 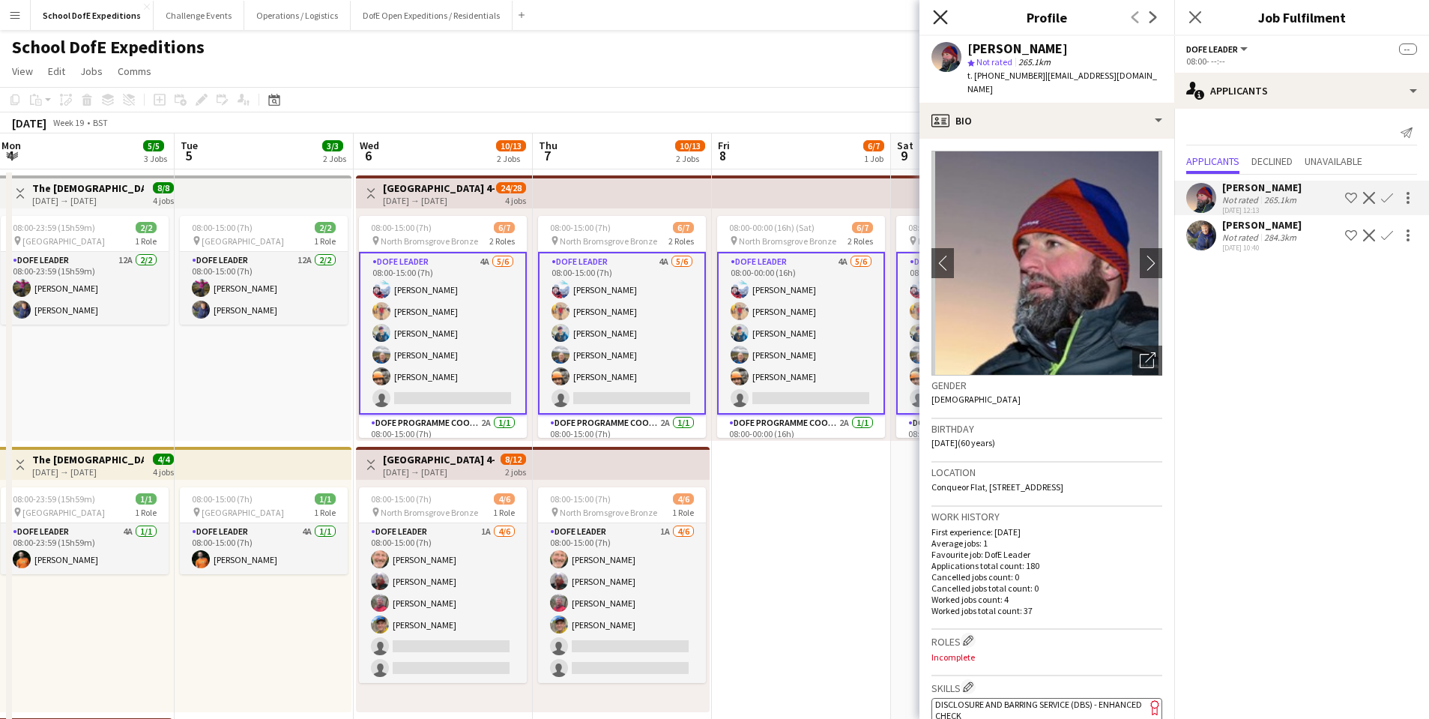 I want to click on span: 2 Roles, so click(x=860, y=241).